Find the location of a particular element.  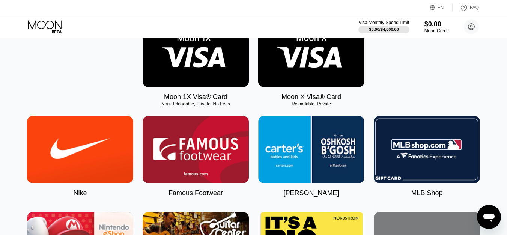

div: Nike is located at coordinates (80, 193).